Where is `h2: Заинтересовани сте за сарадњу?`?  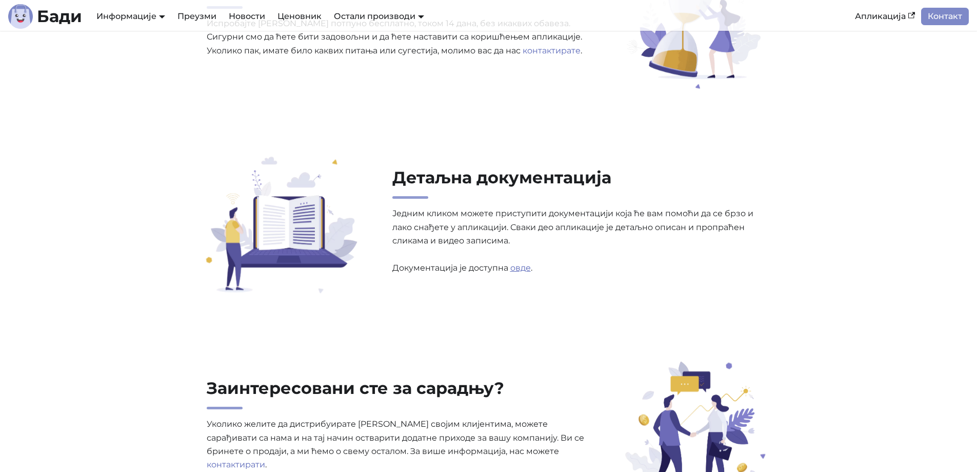 h2: Заинтересовани сте за сарадњу? is located at coordinates (396, 393).